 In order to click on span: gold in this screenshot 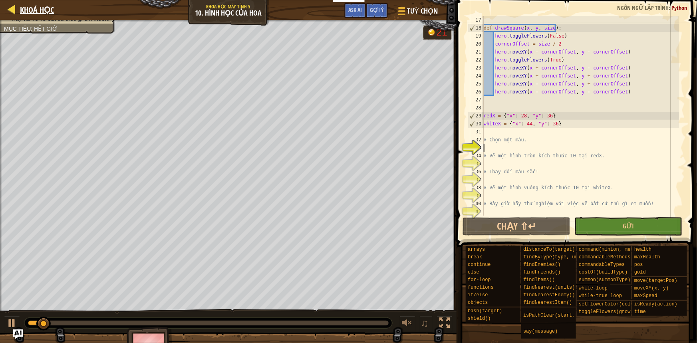, I will do `click(640, 273)`.